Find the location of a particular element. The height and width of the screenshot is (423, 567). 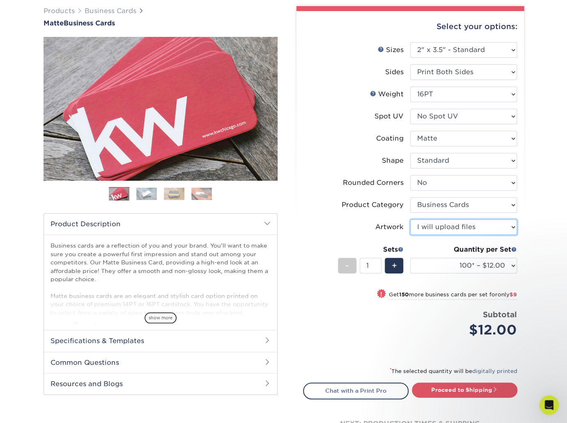

div: Coating is located at coordinates (389, 139).